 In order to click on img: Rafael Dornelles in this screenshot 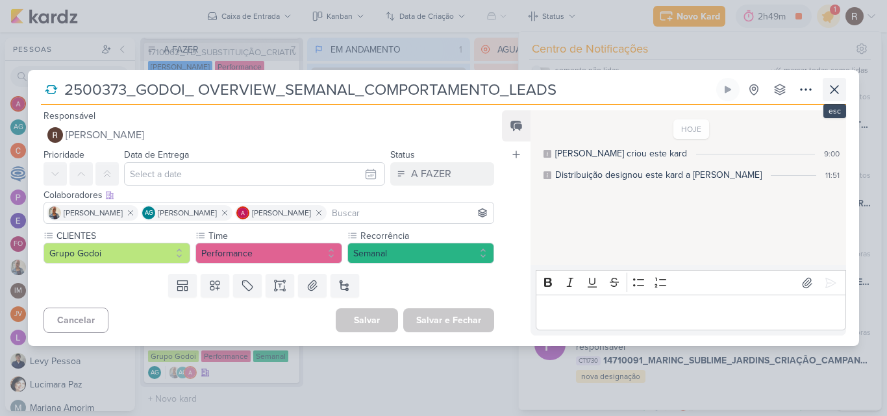, I will do `click(55, 135)`.